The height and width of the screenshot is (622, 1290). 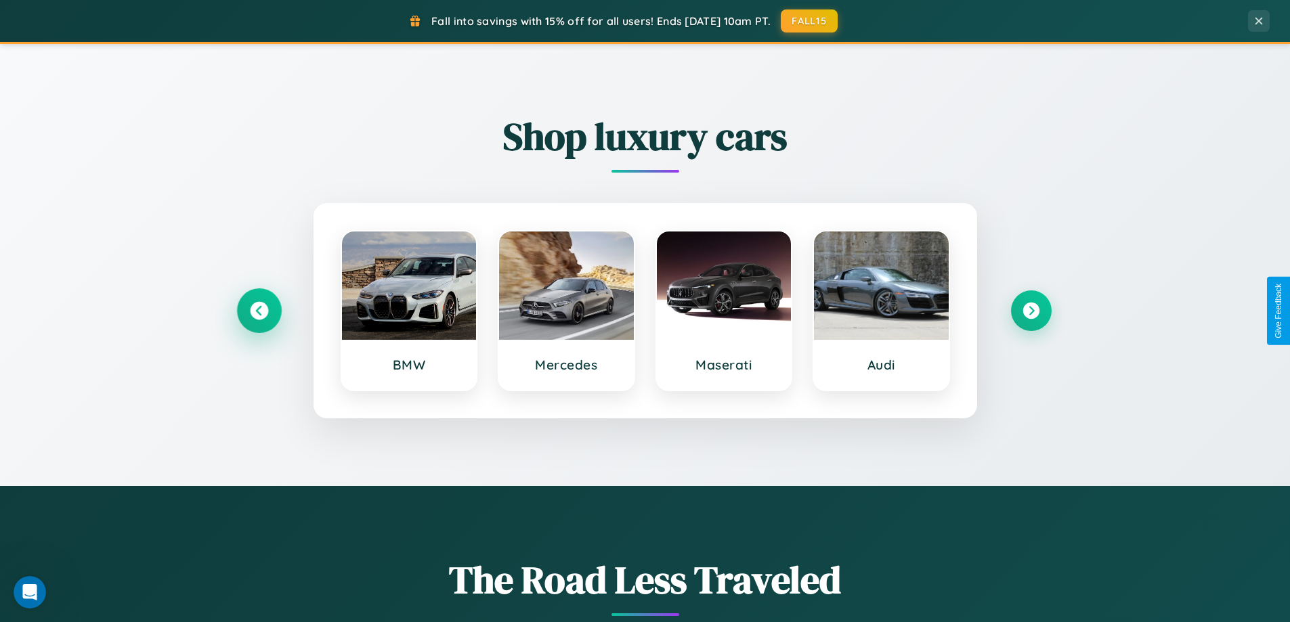 I want to click on h3: BMW, so click(x=409, y=365).